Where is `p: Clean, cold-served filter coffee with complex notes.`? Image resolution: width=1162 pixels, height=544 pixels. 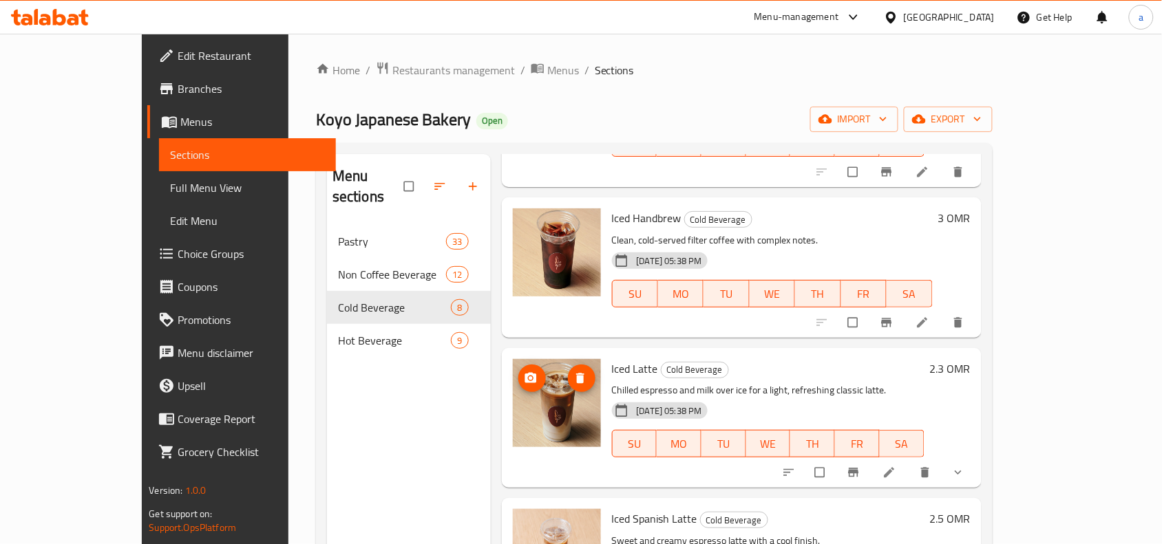
p: Clean, cold-served filter coffee with complex notes. is located at coordinates (772, 240).